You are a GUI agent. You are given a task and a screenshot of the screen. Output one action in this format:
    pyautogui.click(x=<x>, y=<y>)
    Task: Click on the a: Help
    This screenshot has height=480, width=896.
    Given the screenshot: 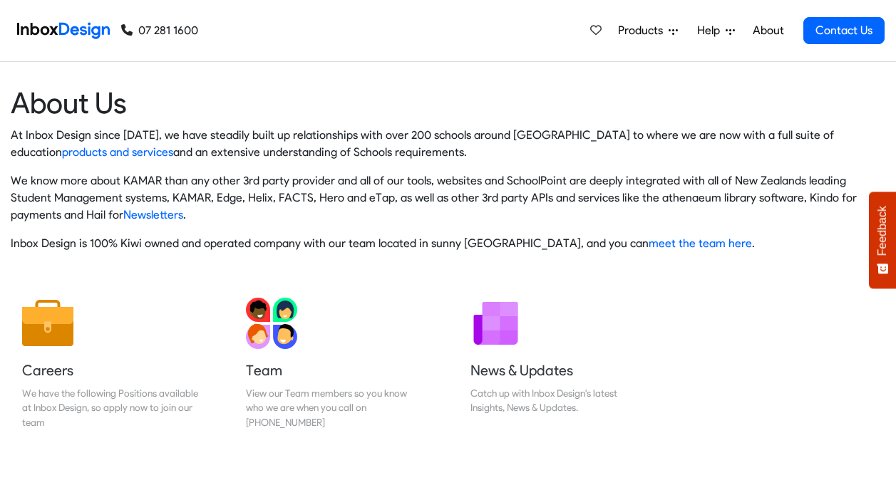 What is the action you would take?
    pyautogui.click(x=716, y=31)
    